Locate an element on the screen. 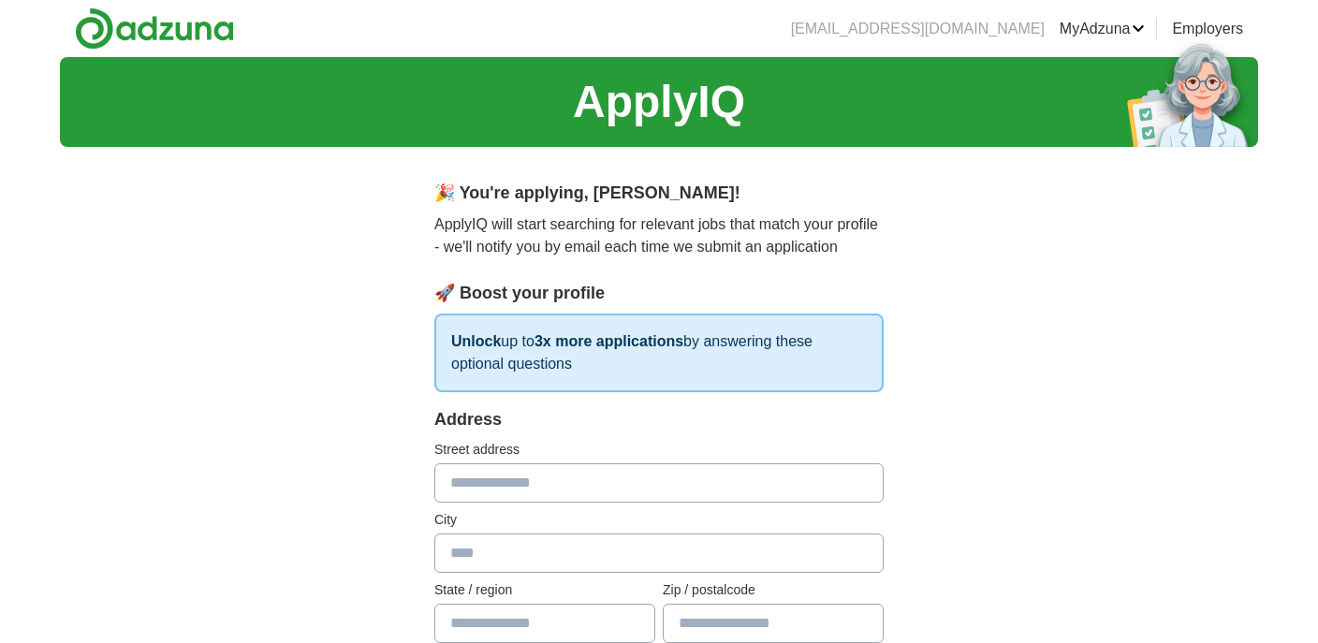 This screenshot has height=643, width=1318. label: Zip / postalcode is located at coordinates (773, 590).